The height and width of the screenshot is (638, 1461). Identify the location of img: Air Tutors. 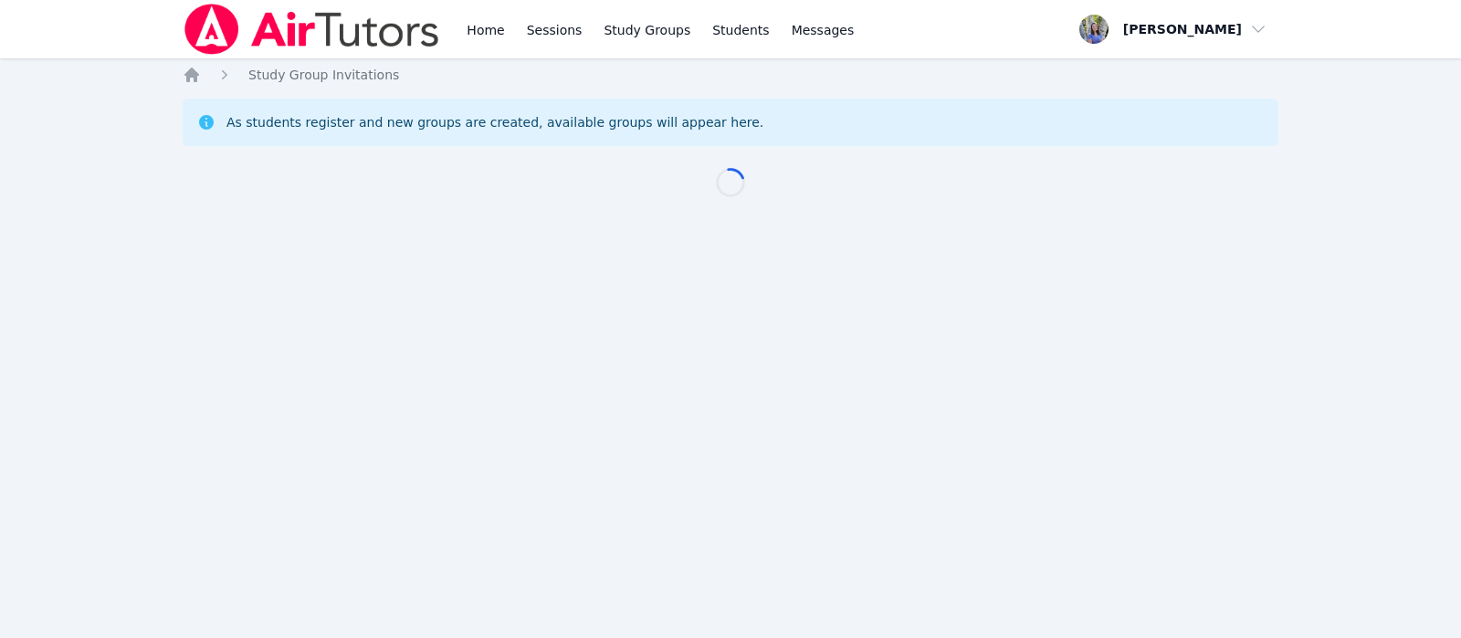
(311, 29).